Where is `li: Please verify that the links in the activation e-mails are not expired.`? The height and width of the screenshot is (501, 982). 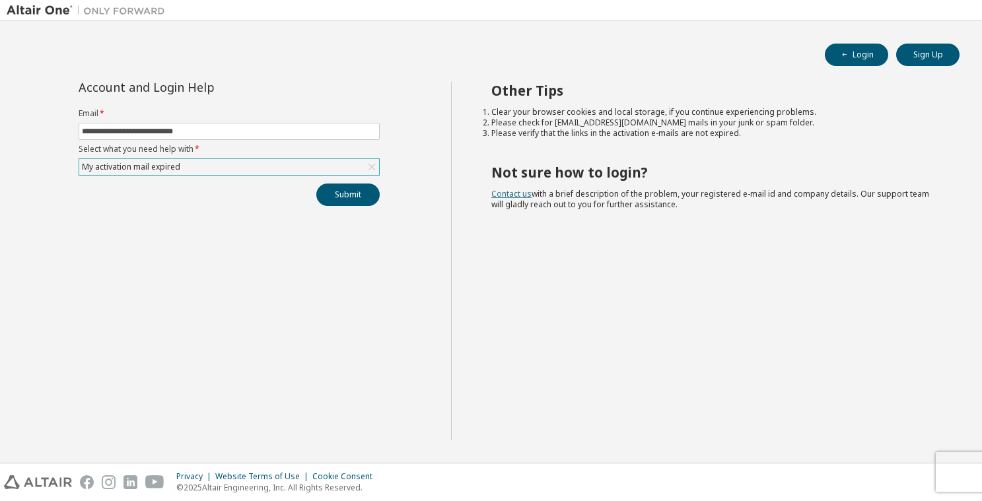 li: Please verify that the links in the activation e-mails are not expired. is located at coordinates (713, 133).